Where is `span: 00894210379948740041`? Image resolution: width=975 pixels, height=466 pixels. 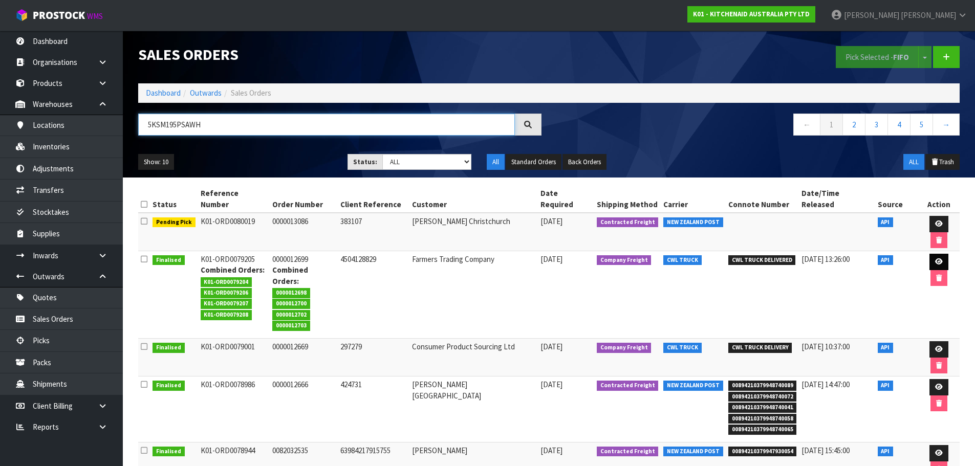
span: 00894210379948740041 is located at coordinates (762, 408).